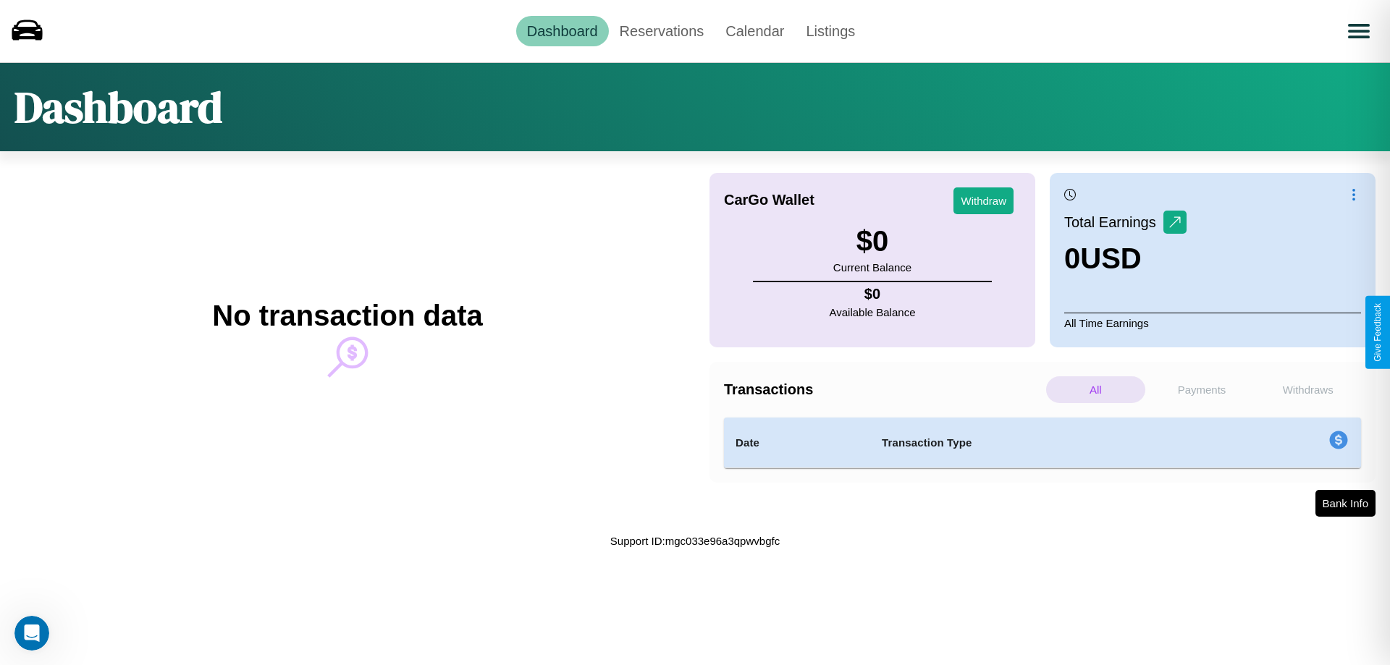 The image size is (1390, 665). What do you see at coordinates (347, 316) in the screenshot?
I see `h2: No transaction data` at bounding box center [347, 316].